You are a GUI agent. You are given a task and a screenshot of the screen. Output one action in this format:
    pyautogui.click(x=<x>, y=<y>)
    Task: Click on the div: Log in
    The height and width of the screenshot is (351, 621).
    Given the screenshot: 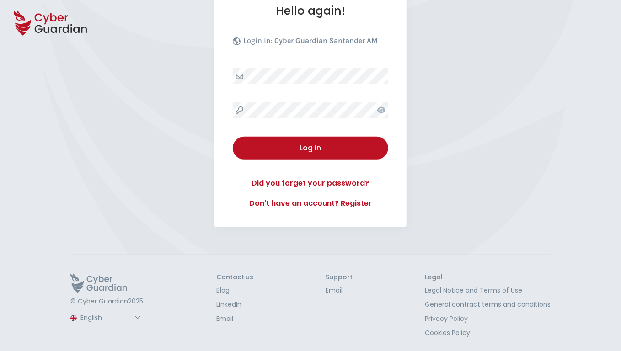 What is the action you would take?
    pyautogui.click(x=310, y=148)
    